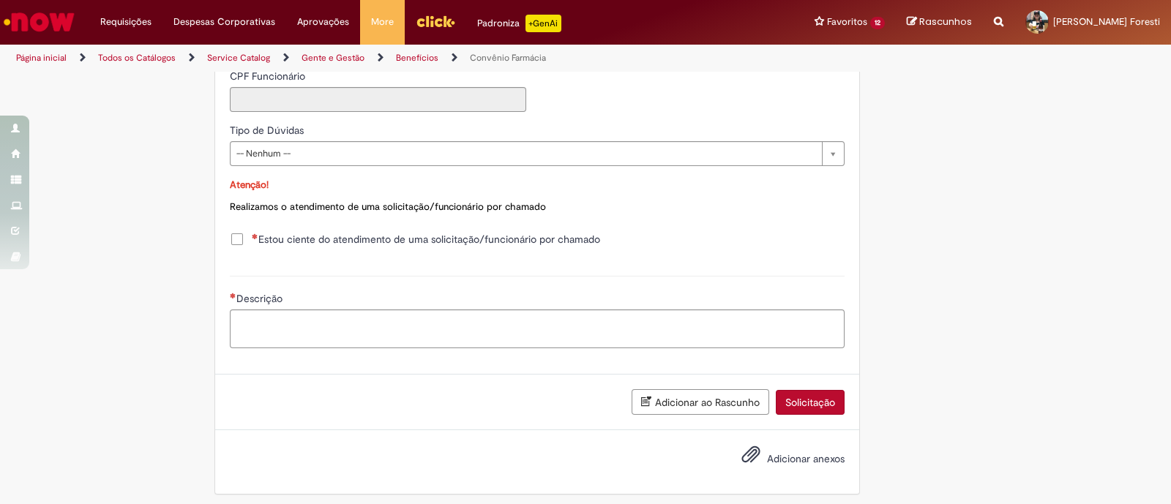 This screenshot has height=504, width=1171. I want to click on p: +GenAi, so click(543, 23).